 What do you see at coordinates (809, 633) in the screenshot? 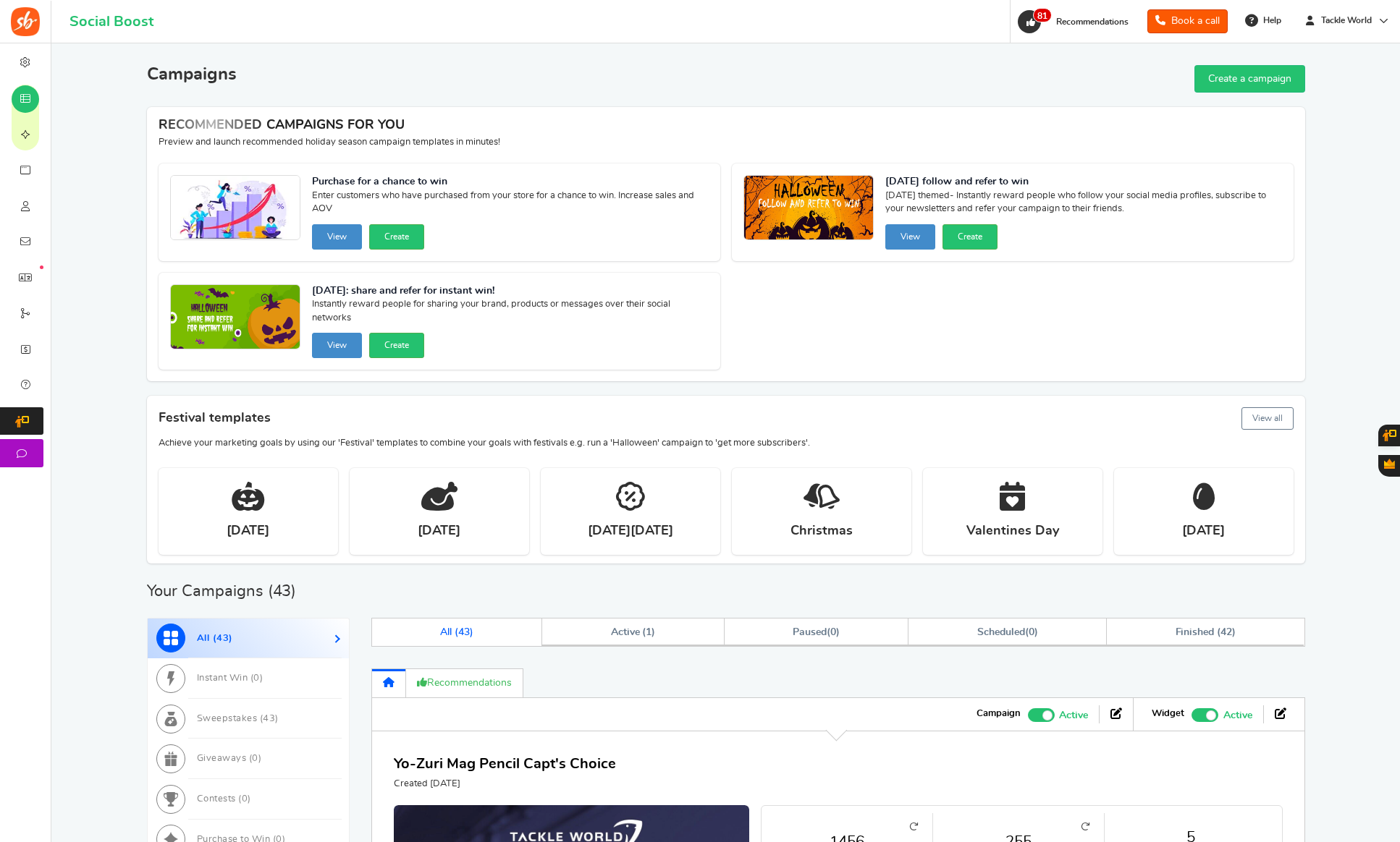
I see `span: Paused` at bounding box center [809, 633].